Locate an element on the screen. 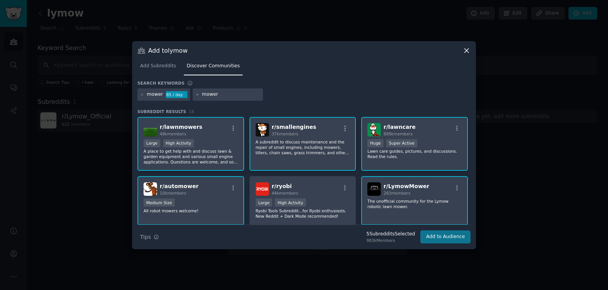 The image size is (608, 290). span: Add Subreddits is located at coordinates (158, 66).